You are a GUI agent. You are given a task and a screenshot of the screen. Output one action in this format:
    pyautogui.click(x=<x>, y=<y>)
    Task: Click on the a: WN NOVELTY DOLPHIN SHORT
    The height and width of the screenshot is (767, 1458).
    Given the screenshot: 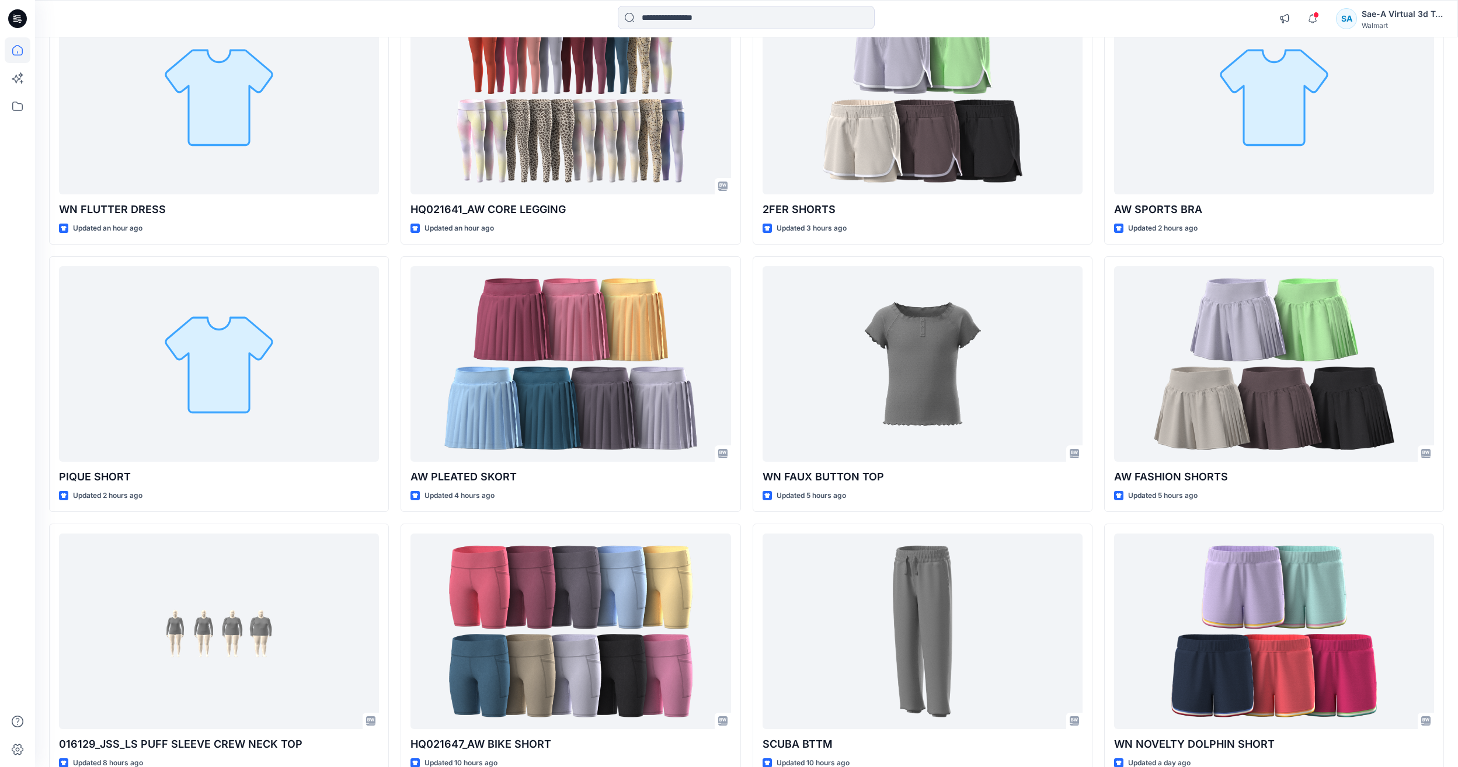 What is the action you would take?
    pyautogui.click(x=1274, y=631)
    